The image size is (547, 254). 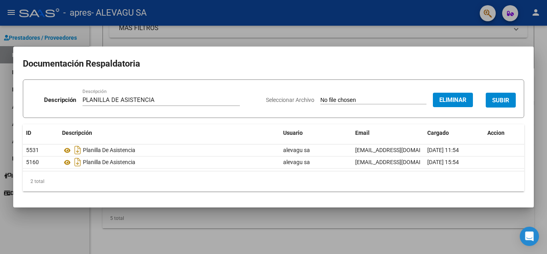 What do you see at coordinates (169, 133) in the screenshot?
I see `datatable-header-cell: Descripción` at bounding box center [169, 133].